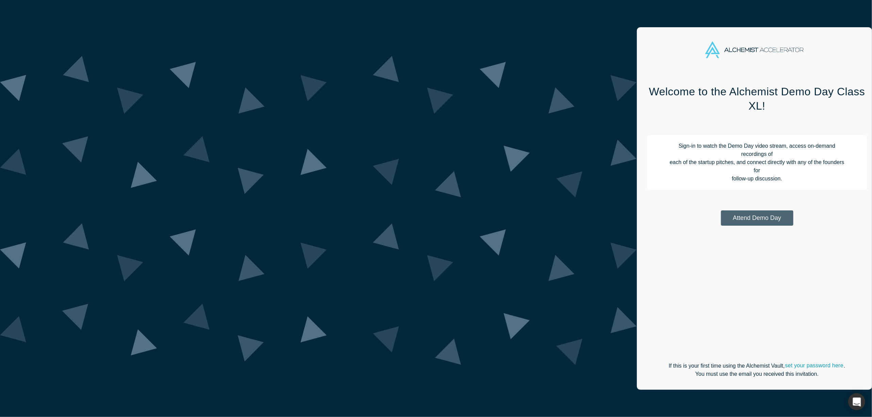 This screenshot has height=417, width=872. What do you see at coordinates (757, 99) in the screenshot?
I see `h1: Welcome to the Alchemist Demo Day Class XL!` at bounding box center [757, 99].